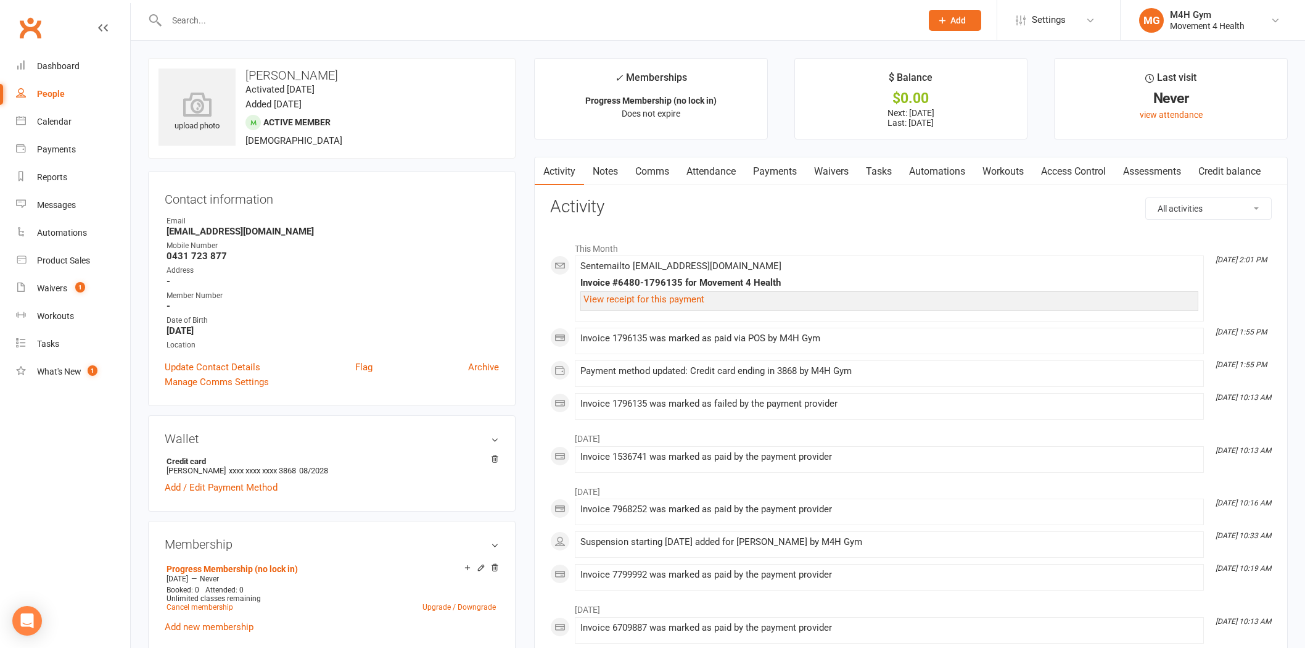  Describe the element at coordinates (73, 66) in the screenshot. I see `a: Dashboard` at that location.